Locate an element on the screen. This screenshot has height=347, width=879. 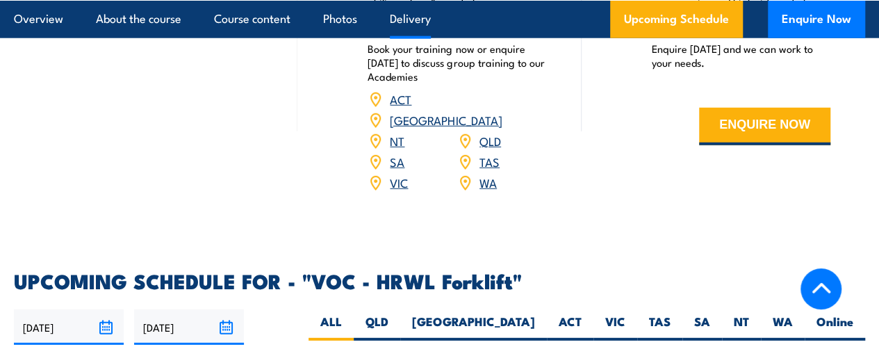
label: SA is located at coordinates (702, 327).